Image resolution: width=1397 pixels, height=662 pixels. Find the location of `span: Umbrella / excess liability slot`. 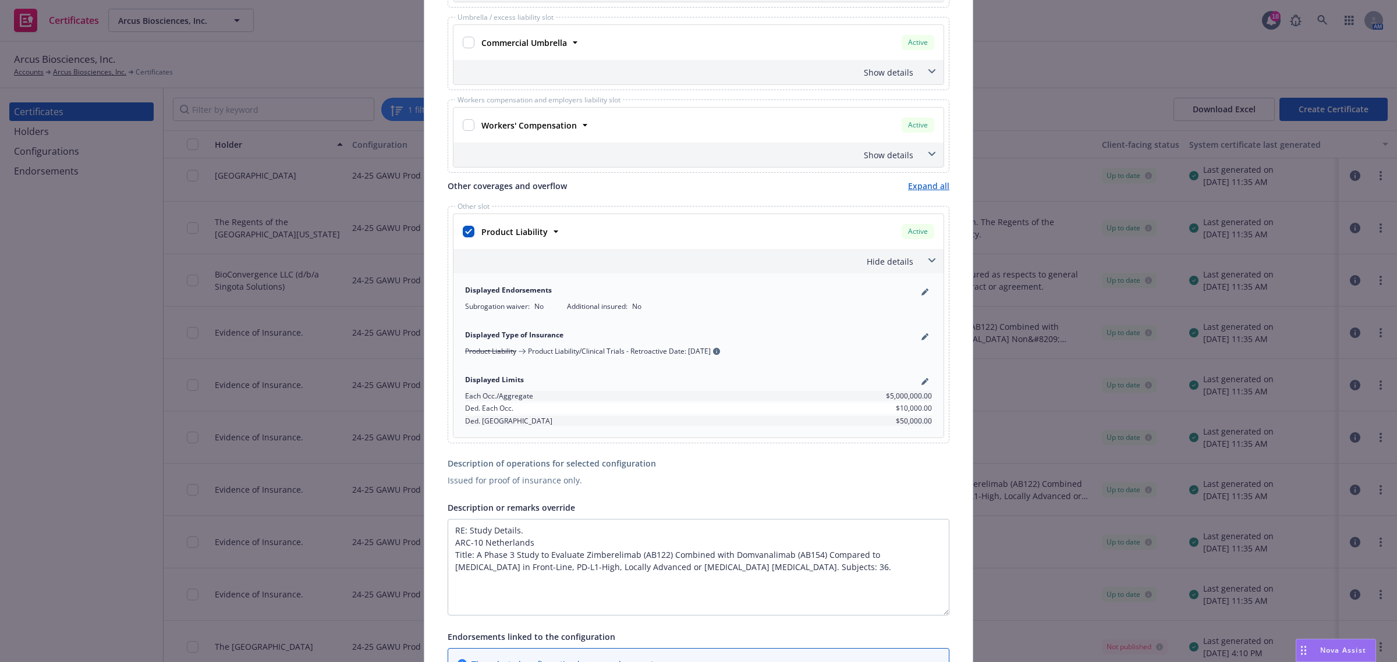

span: Umbrella / excess liability slot is located at coordinates (505, 17).